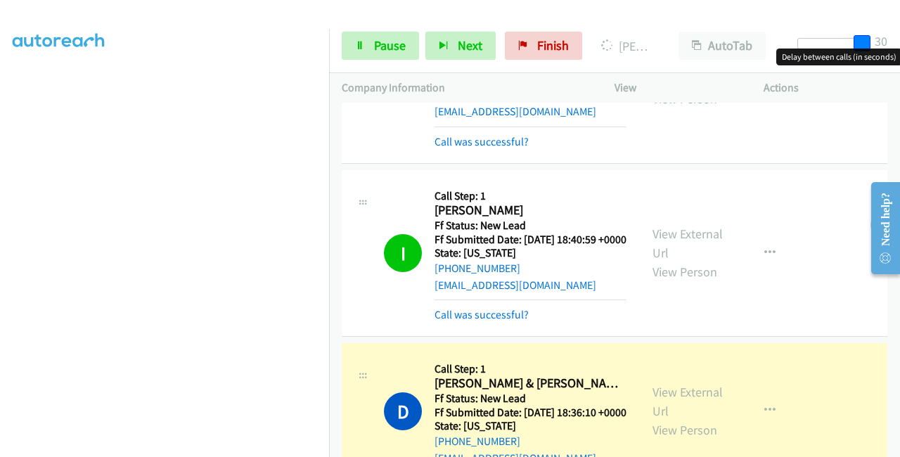  What do you see at coordinates (825, 88) in the screenshot?
I see `p: Actions` at bounding box center [825, 88].